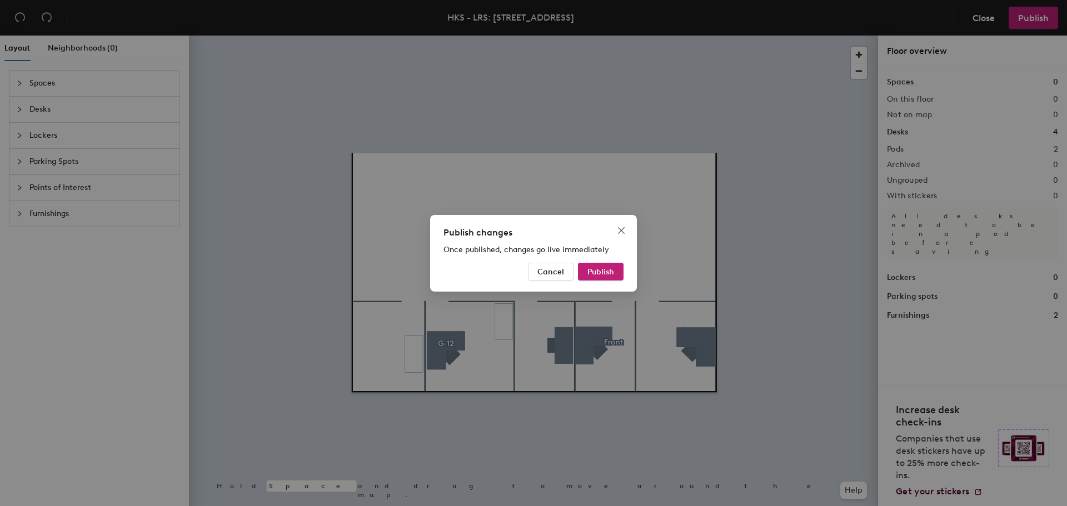  What do you see at coordinates (621, 231) in the screenshot?
I see `span: close` at bounding box center [621, 231].